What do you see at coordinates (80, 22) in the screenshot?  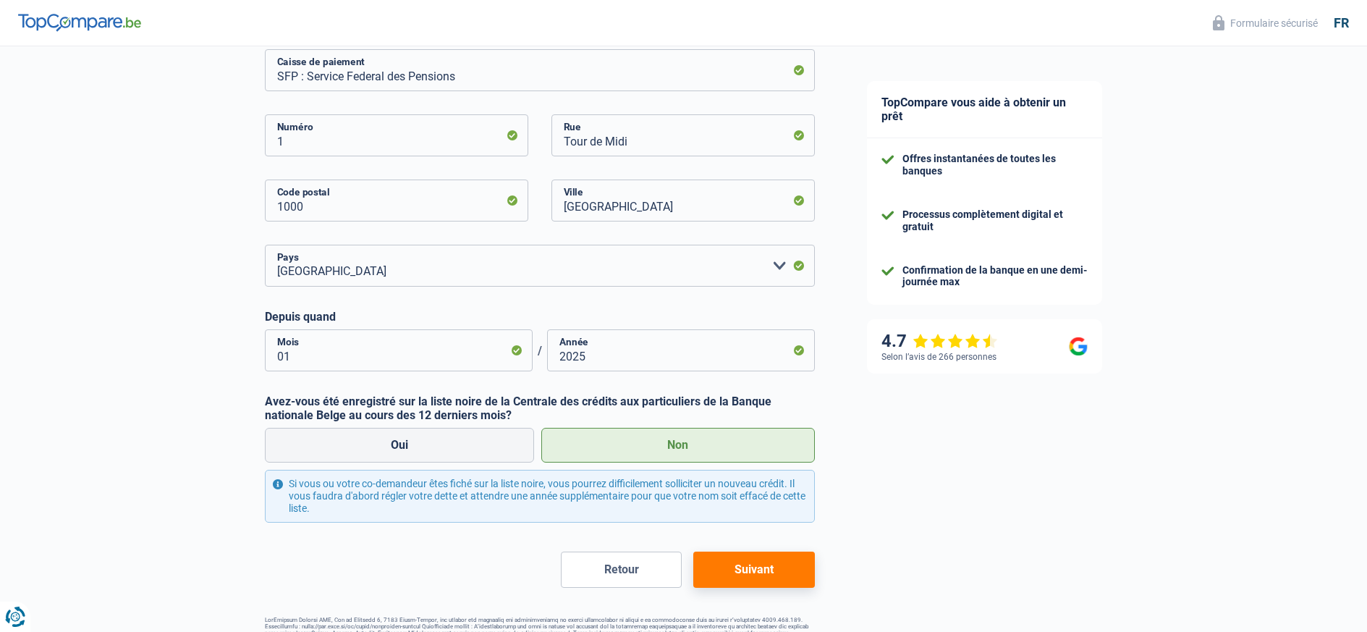 I see `img: TopCompare Logo` at bounding box center [80, 22].